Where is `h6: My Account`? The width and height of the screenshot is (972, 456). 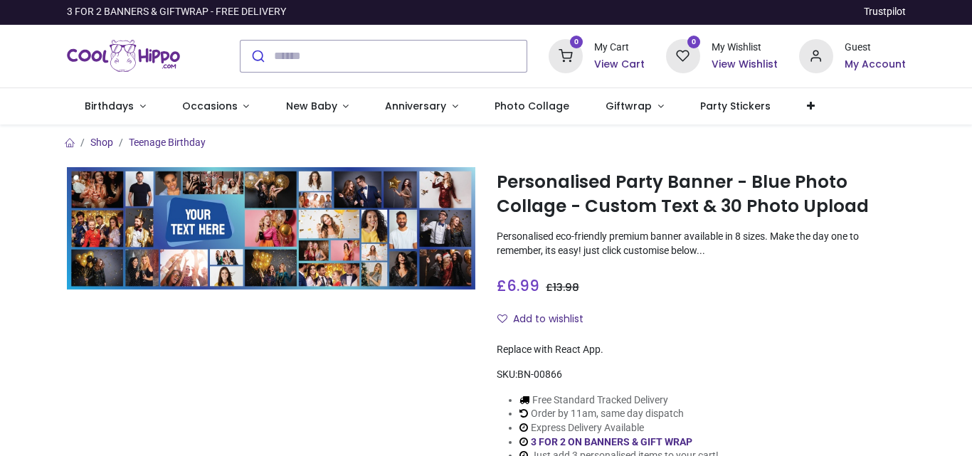 h6: My Account is located at coordinates (876, 65).